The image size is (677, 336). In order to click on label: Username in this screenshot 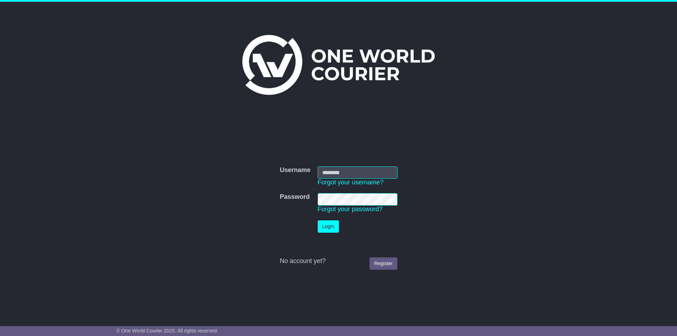, I will do `click(295, 170)`.